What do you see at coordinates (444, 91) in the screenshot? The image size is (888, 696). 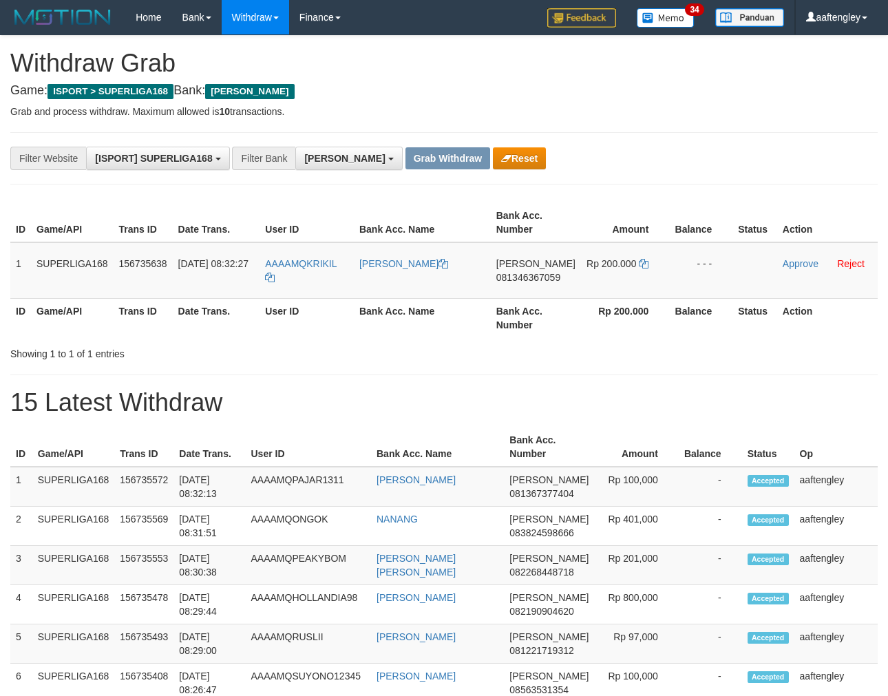 I see `h4: Game: Bank:` at bounding box center [444, 91].